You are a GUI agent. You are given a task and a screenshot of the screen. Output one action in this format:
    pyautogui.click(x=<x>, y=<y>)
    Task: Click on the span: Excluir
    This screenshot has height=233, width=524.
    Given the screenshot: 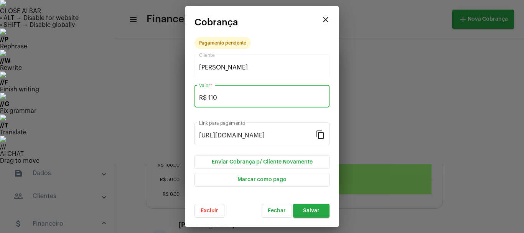 What is the action you would take?
    pyautogui.click(x=210, y=211)
    